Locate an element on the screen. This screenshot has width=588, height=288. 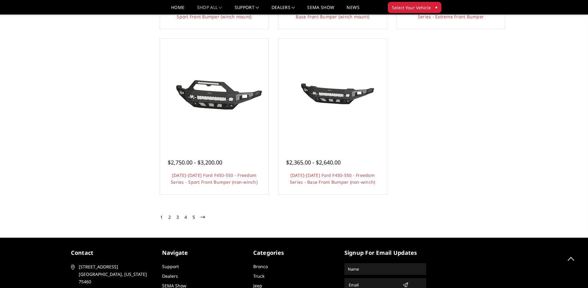
input: Name is located at coordinates (385, 269).